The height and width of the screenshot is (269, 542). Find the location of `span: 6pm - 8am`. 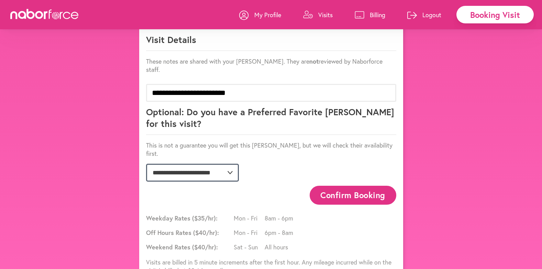

span: 6pm - 8am is located at coordinates (280, 232).